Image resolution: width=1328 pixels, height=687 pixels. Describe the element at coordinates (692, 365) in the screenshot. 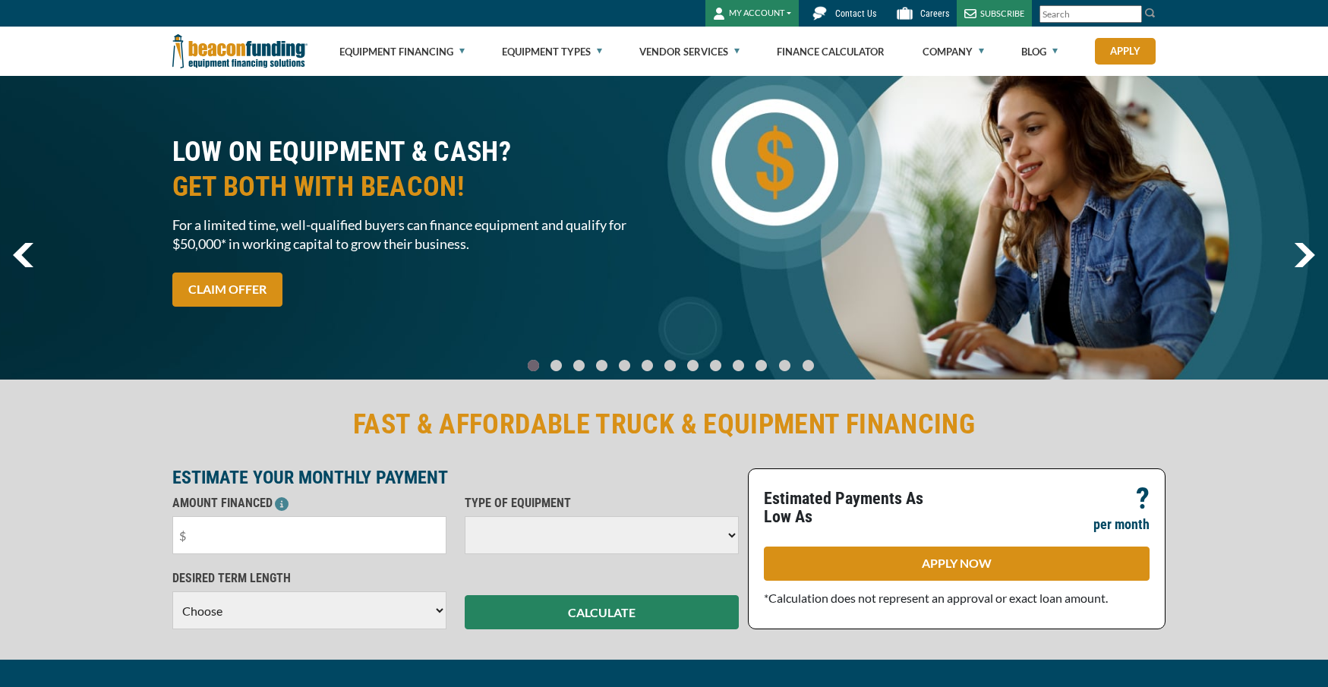

I see `a: Go To Slide 7` at that location.